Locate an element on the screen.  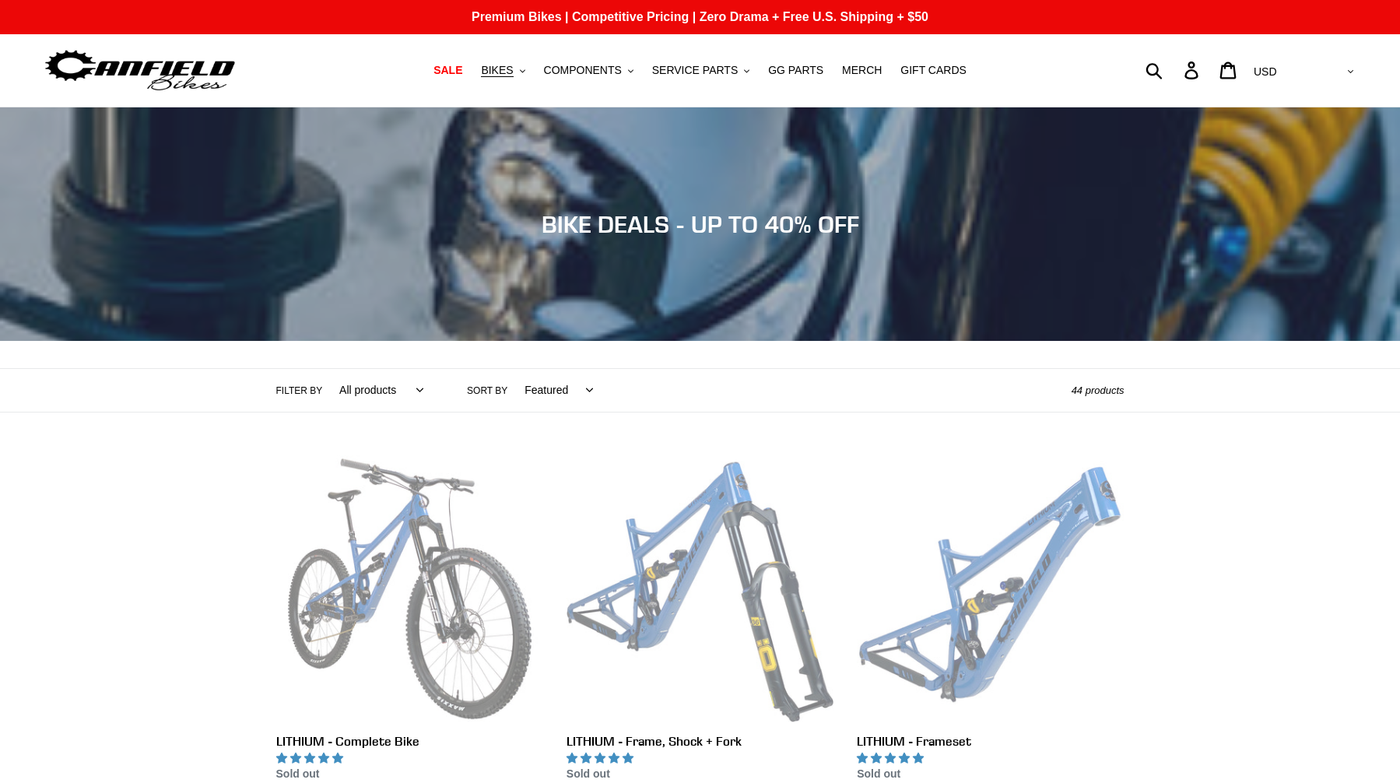
a: SALE is located at coordinates (447, 70).